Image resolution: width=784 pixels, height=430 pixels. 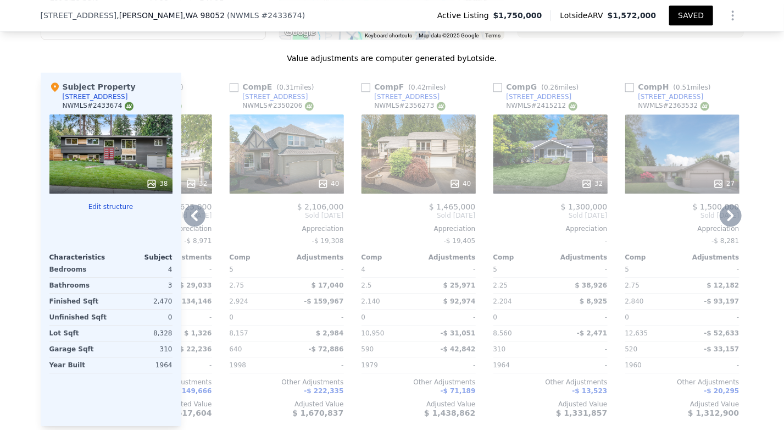 I want to click on div: 3, so click(x=143, y=285).